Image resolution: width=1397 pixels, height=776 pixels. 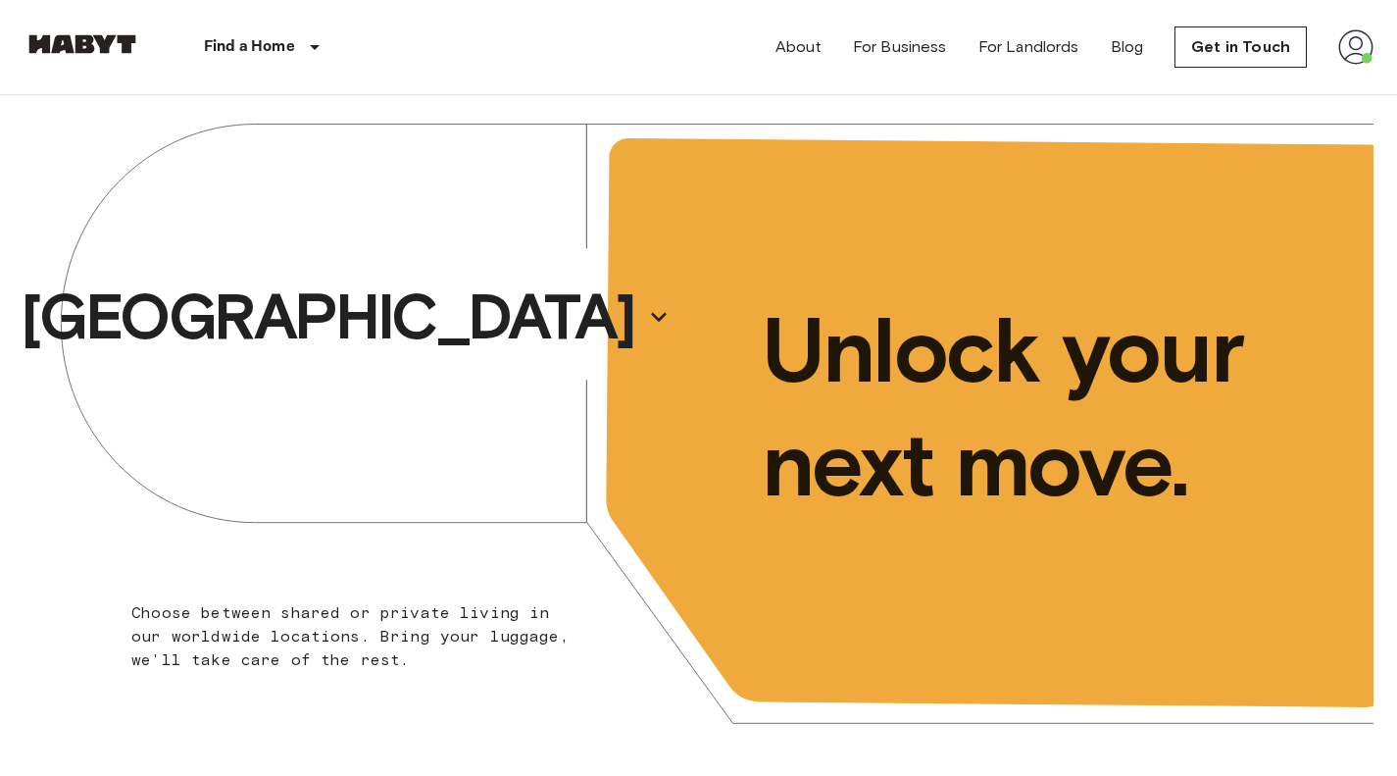 I want to click on a: For Landlords, so click(x=1029, y=47).